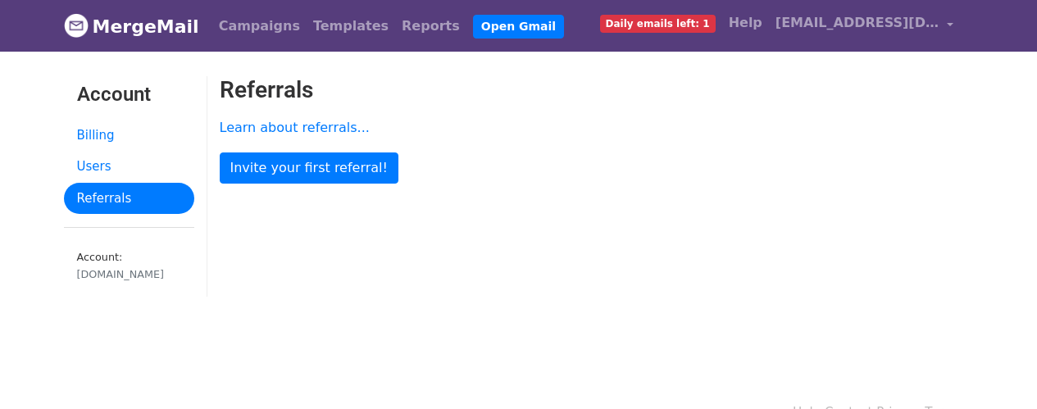 Image resolution: width=1037 pixels, height=409 pixels. Describe the element at coordinates (745, 23) in the screenshot. I see `a: Help` at that location.